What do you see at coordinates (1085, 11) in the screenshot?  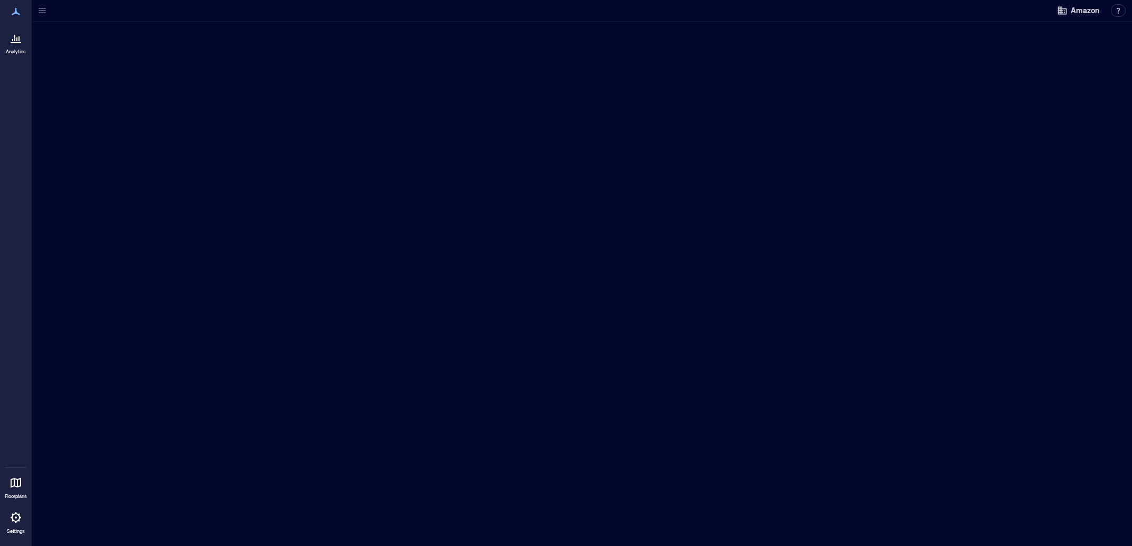 I see `span: Amazon` at bounding box center [1085, 11].